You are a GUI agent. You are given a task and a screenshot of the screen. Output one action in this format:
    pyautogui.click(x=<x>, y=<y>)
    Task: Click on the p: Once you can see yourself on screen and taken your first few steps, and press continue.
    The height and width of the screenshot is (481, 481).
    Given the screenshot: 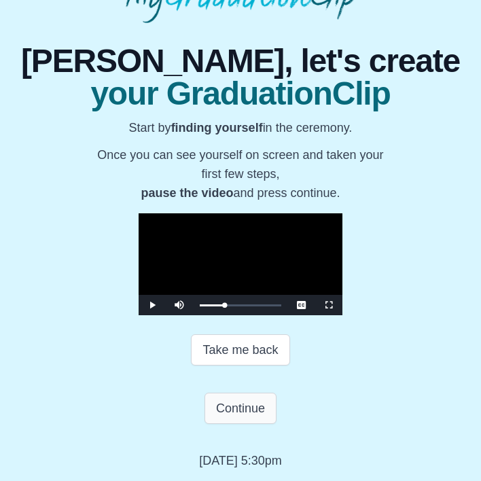 What is the action you would take?
    pyautogui.click(x=240, y=174)
    